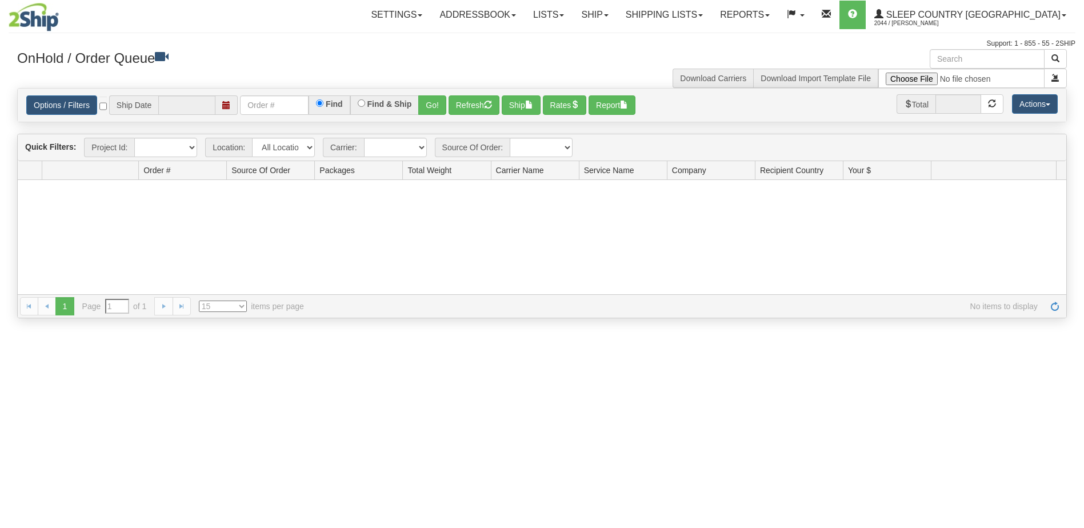 The width and height of the screenshot is (1084, 528). Describe the element at coordinates (274, 105) in the screenshot. I see `input: Order #` at that location.